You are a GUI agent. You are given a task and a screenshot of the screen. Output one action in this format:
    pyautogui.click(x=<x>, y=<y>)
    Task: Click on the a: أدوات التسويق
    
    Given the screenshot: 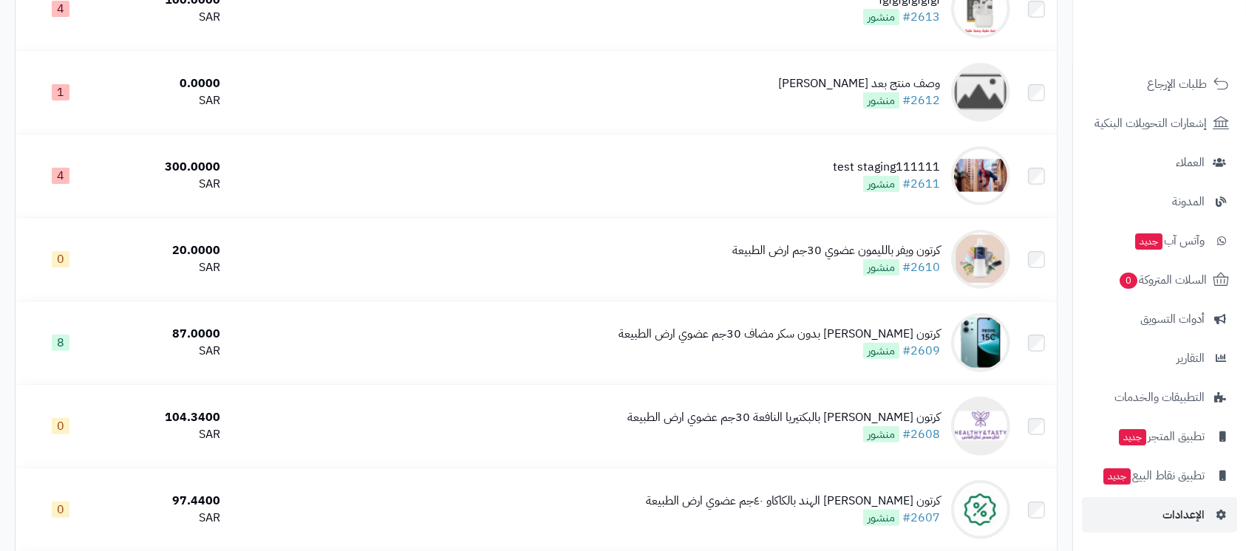 What is the action you would take?
    pyautogui.click(x=1160, y=319)
    